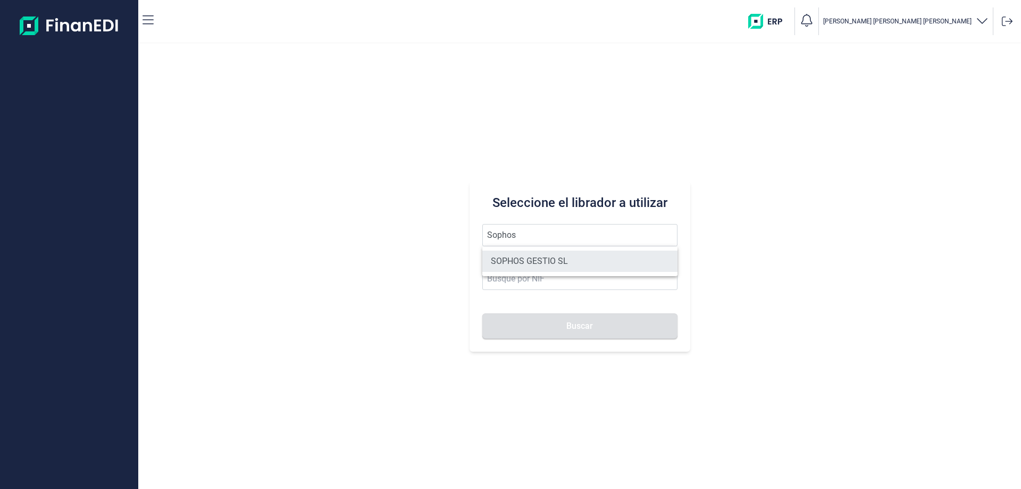 This screenshot has height=489, width=1021. Describe the element at coordinates (580, 235) in the screenshot. I see `input: Seleccione la razón social` at that location.